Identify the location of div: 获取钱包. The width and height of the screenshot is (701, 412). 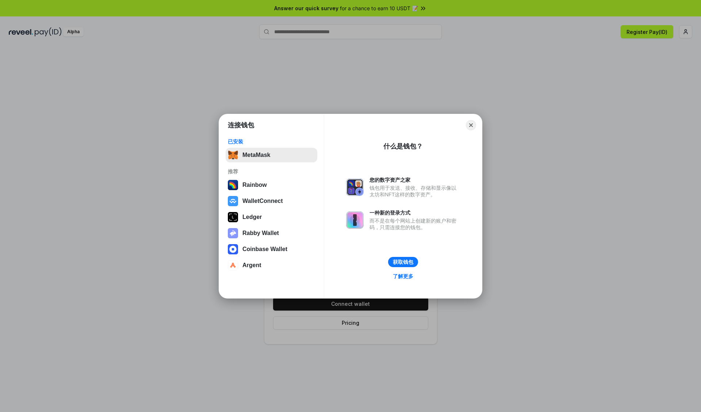
(403, 262).